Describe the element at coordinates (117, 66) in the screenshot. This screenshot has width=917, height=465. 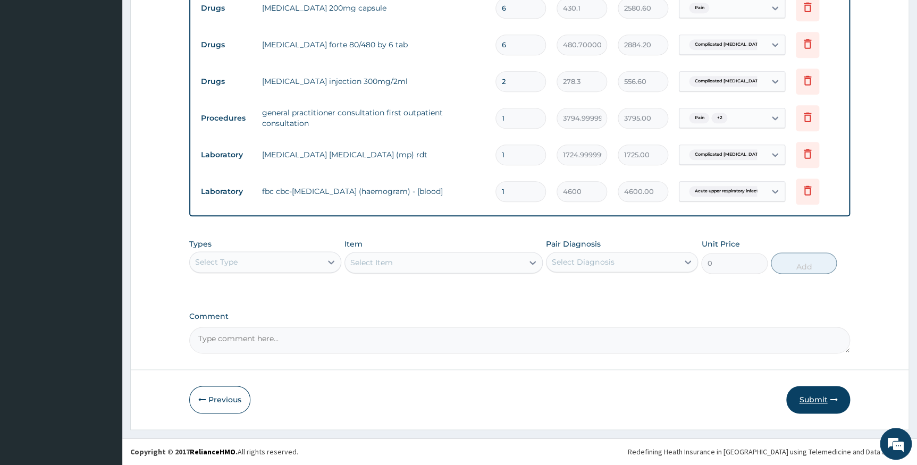
I see `div: Chat with us now` at that location.